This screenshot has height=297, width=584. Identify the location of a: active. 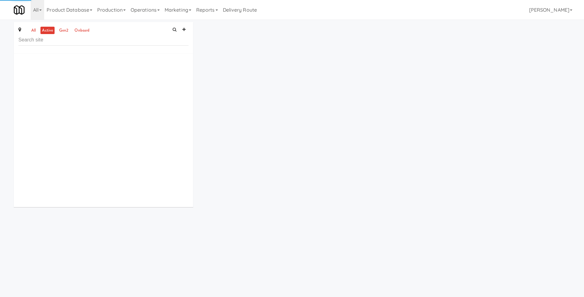
(47, 30).